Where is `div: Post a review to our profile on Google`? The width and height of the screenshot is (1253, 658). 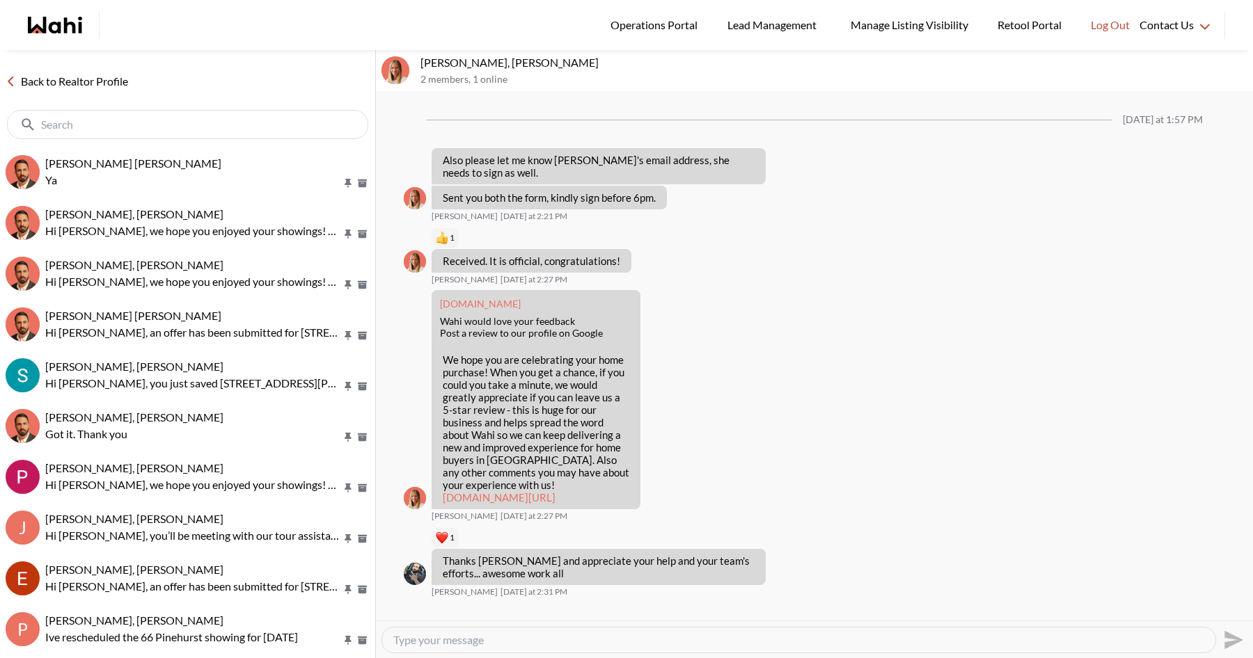 div: Post a review to our profile on Google is located at coordinates (536, 333).